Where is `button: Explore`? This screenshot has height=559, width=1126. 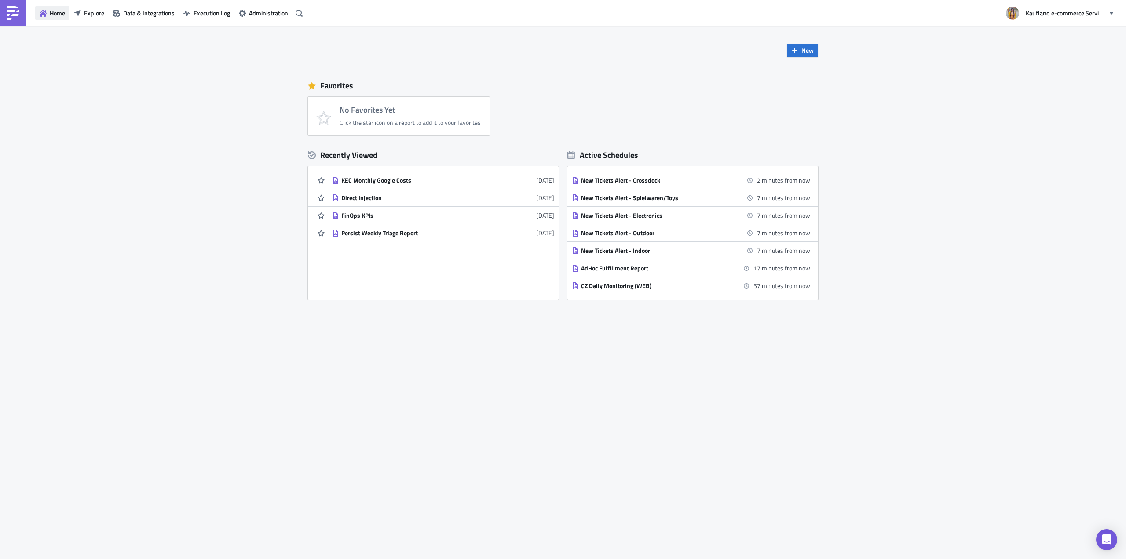
button: Explore is located at coordinates (89, 13).